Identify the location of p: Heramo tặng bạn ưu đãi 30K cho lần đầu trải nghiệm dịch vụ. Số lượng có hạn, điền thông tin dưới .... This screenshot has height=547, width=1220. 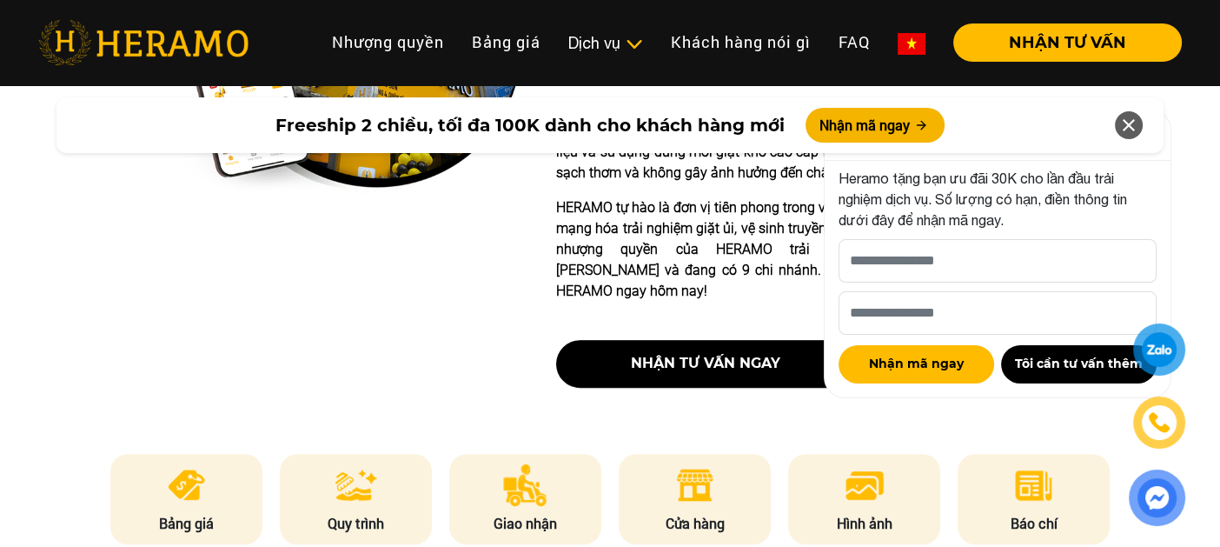
(998, 199).